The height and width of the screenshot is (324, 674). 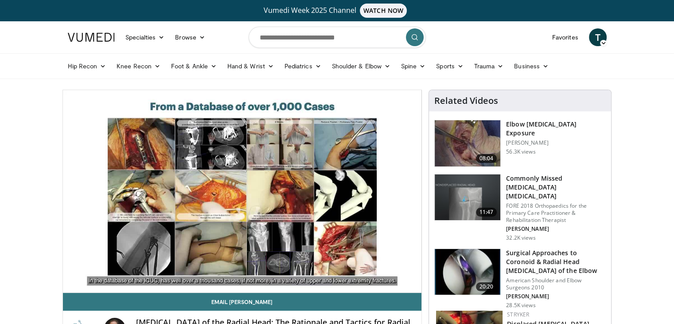 What do you see at coordinates (138, 66) in the screenshot?
I see `a: Knee Recon` at bounding box center [138, 66].